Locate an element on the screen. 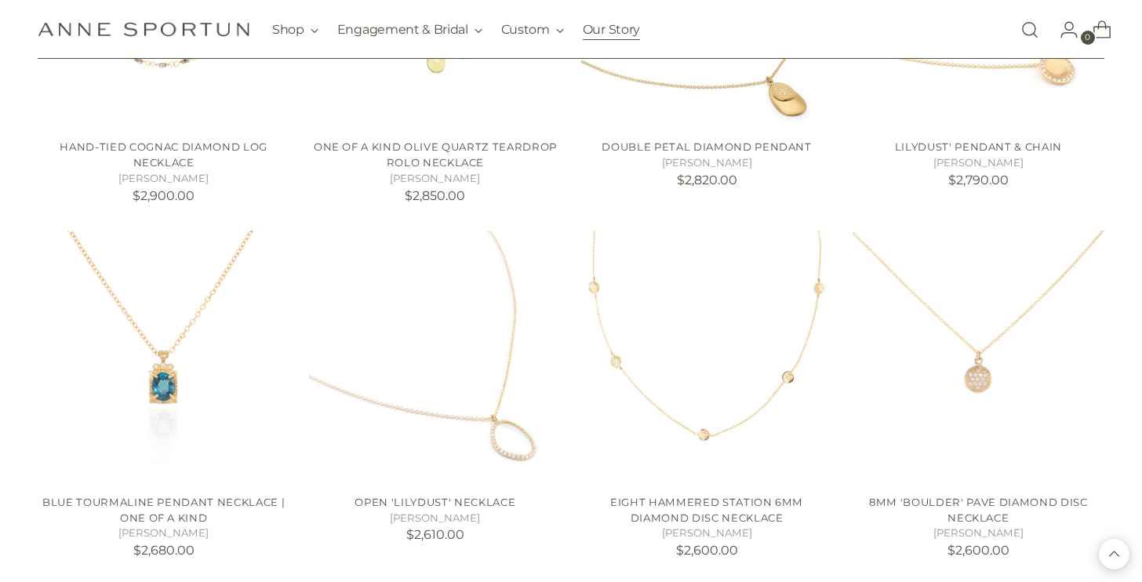 This screenshot has height=582, width=1142. a: Open search modal is located at coordinates (1030, 30).